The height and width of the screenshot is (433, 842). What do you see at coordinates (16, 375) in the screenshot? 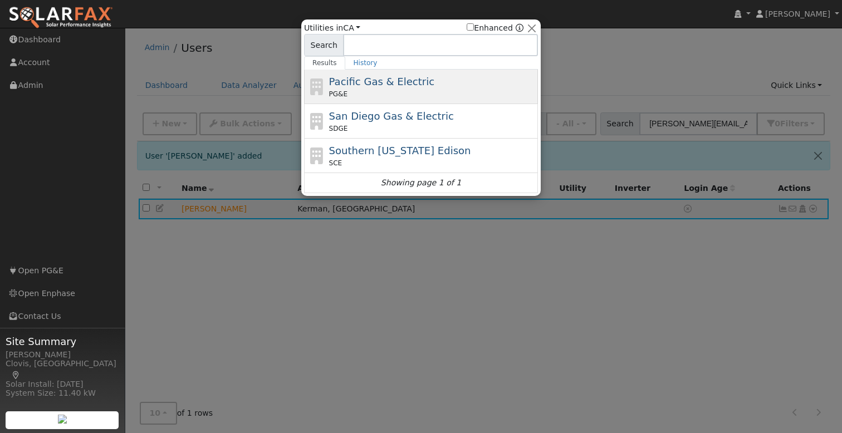
I see `a: Map` at bounding box center [16, 375].